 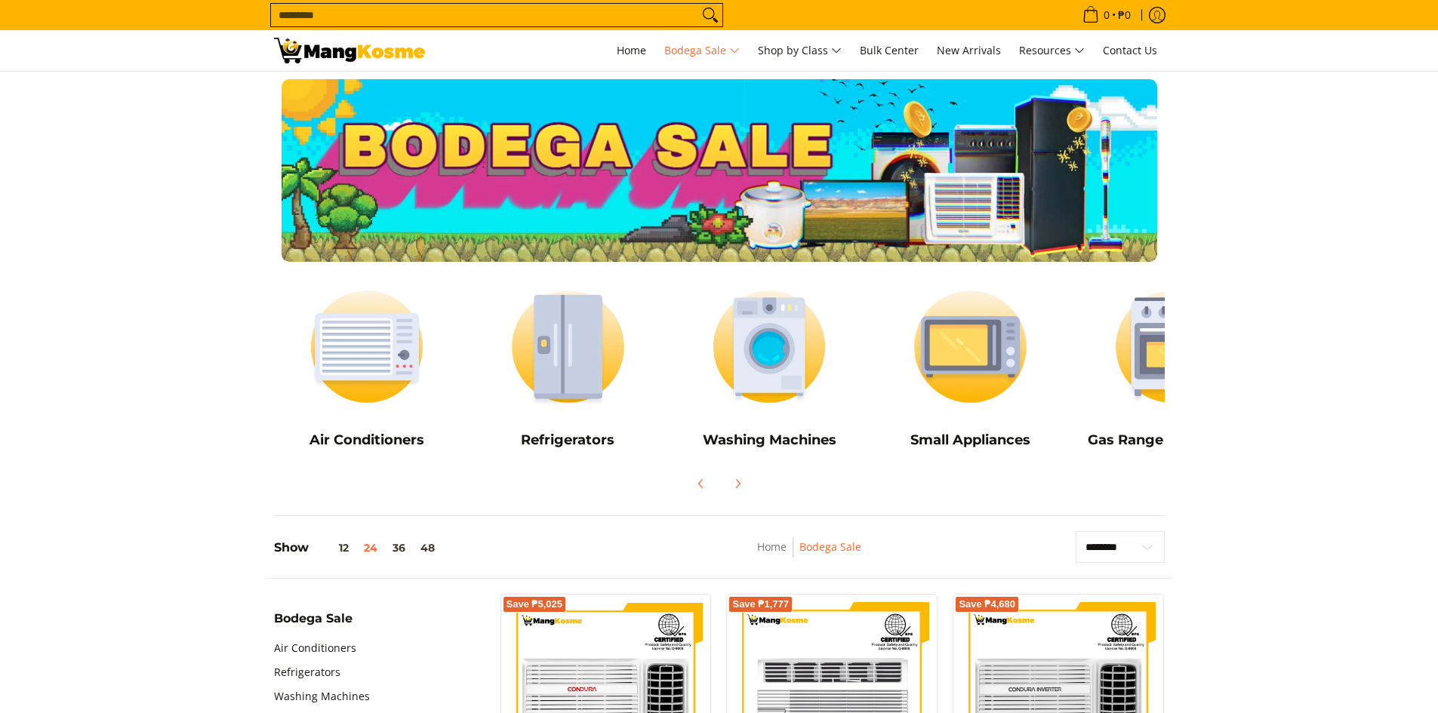 What do you see at coordinates (769, 440) in the screenshot?
I see `h5: Washing Machines` at bounding box center [769, 440].